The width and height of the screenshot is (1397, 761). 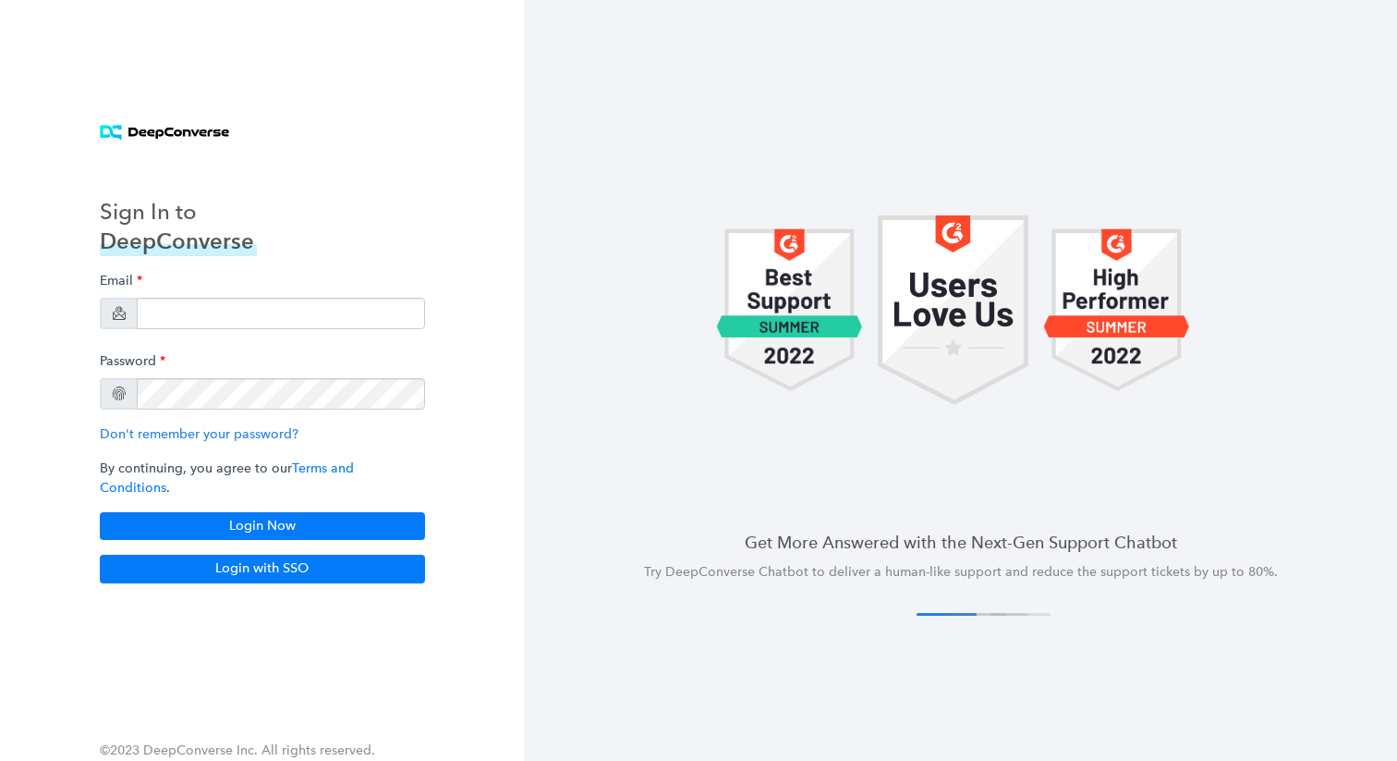 I want to click on h3: DeepConverse, so click(x=178, y=241).